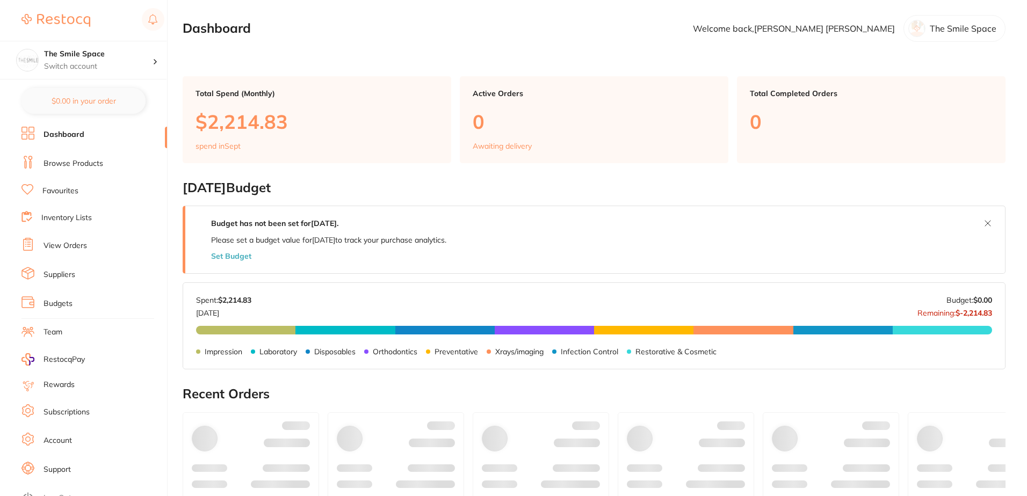 This screenshot has height=496, width=1027. I want to click on p: Total Completed Orders, so click(871, 93).